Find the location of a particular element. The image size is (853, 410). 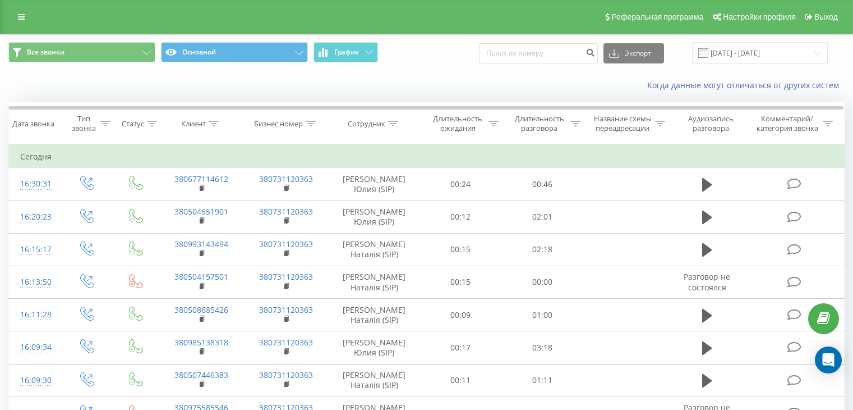

td: Сегодня is located at coordinates (427, 157).